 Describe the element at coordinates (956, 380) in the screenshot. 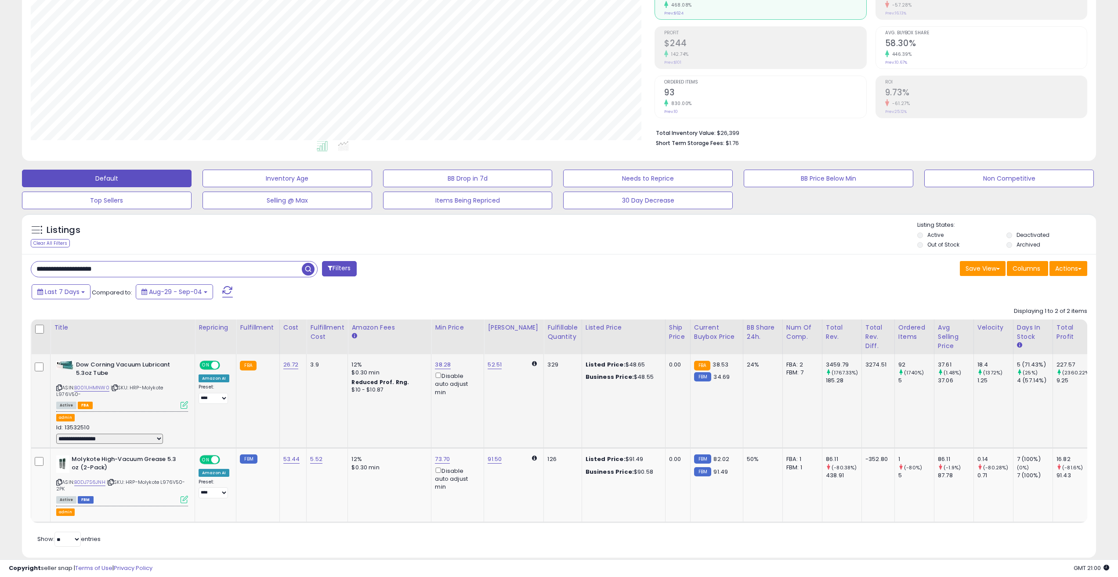

I see `div: 37.06` at that location.